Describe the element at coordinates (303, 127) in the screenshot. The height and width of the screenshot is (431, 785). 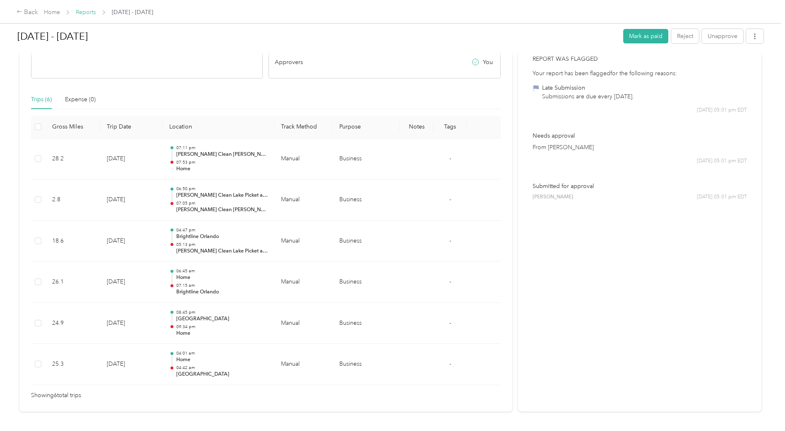
I see `th: Track Method` at that location.